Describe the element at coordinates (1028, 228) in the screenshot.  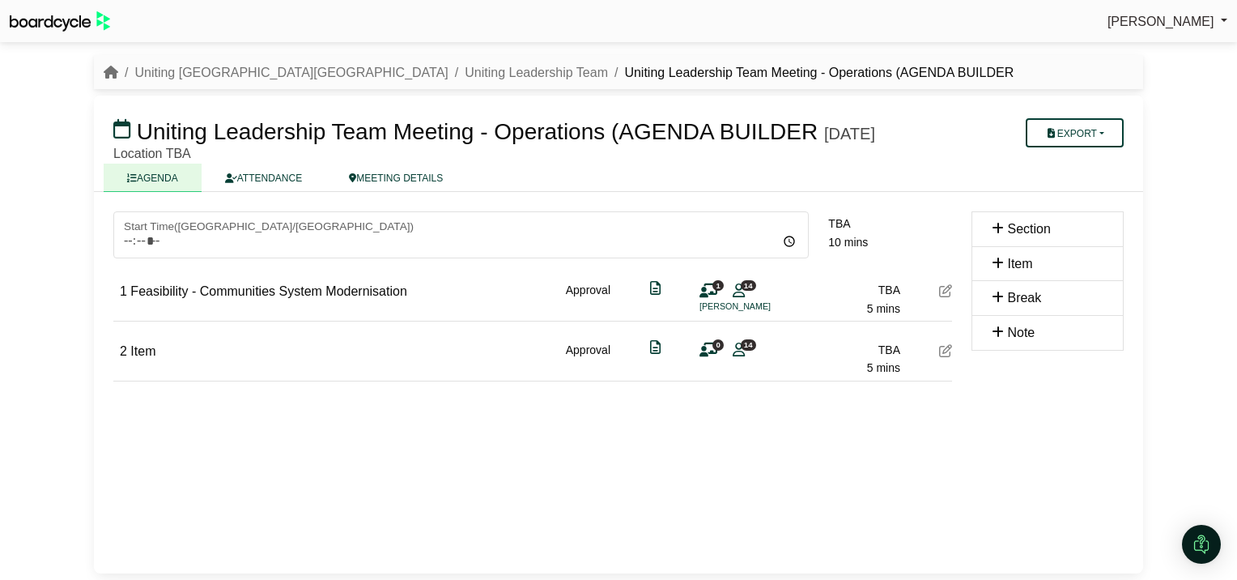
I see `span: Section` at that location.